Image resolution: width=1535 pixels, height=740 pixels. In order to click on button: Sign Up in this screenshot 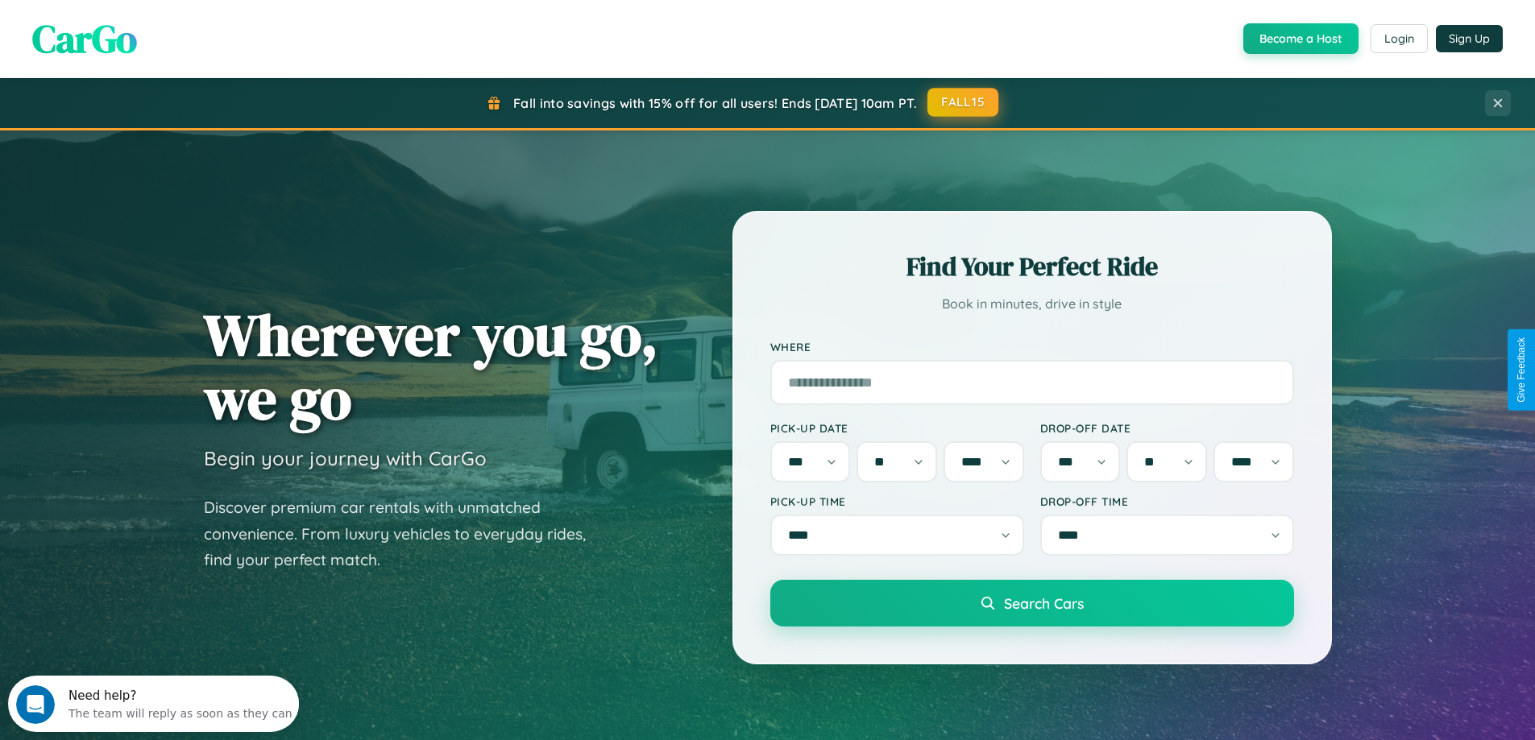, I will do `click(1469, 39)`.